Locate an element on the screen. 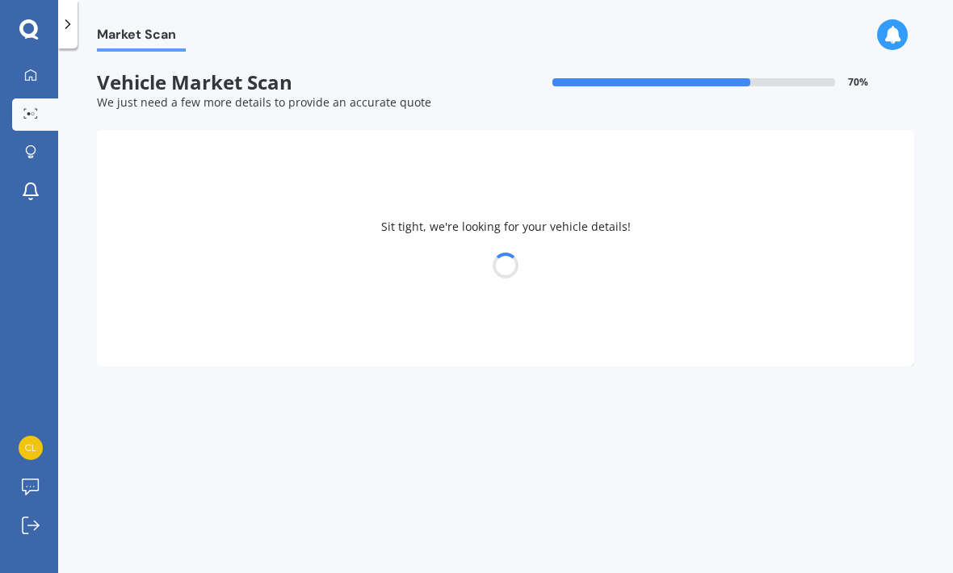 The width and height of the screenshot is (953, 573). img: 321cb2616f8e45d437be9cf5893959c3 is located at coordinates (31, 448).